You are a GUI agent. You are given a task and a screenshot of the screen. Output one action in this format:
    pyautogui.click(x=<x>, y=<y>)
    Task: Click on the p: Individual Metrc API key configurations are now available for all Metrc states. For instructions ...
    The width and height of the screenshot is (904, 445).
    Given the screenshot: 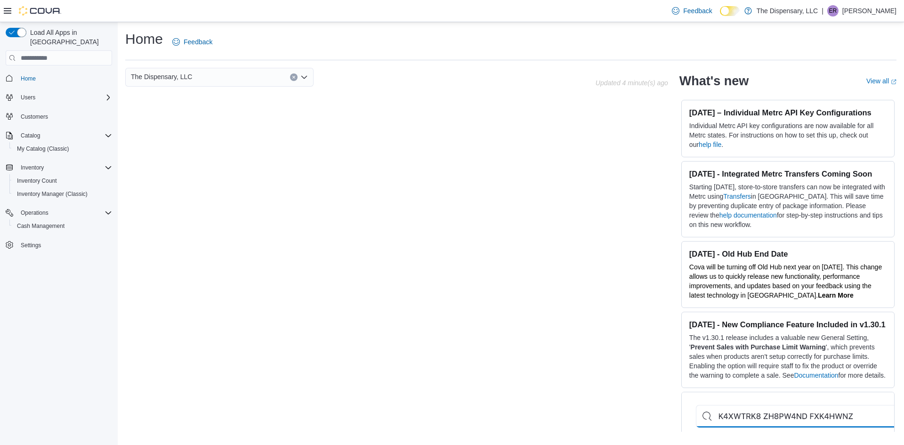 What is the action you would take?
    pyautogui.click(x=787, y=135)
    